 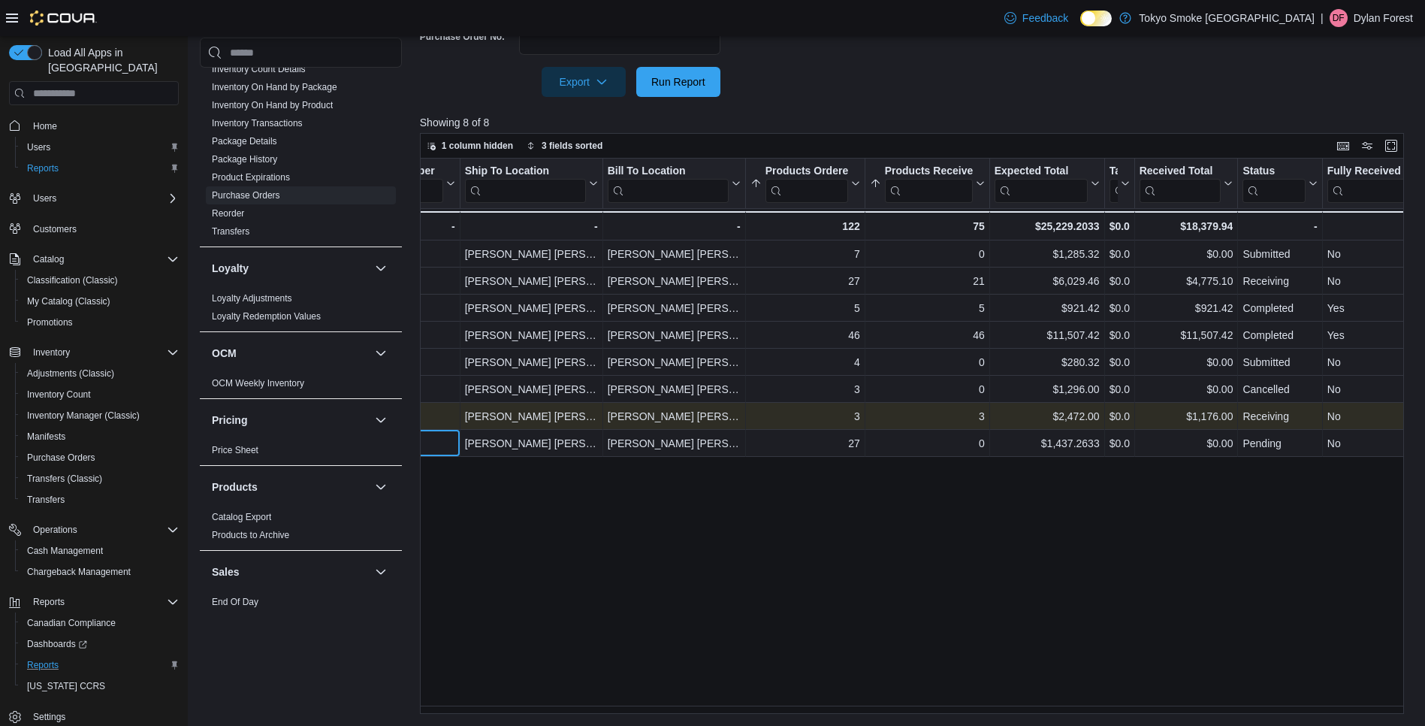 What do you see at coordinates (917, 122) in the screenshot?
I see `p: Showing 8 of 8` at bounding box center [917, 122].